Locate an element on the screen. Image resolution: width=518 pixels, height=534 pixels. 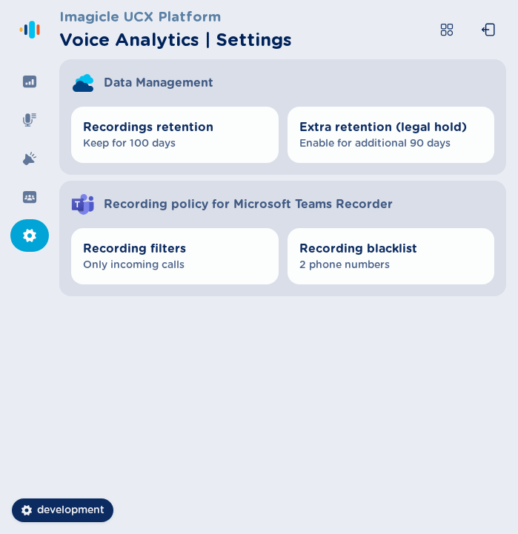
span: Recordings retention is located at coordinates (175, 127).